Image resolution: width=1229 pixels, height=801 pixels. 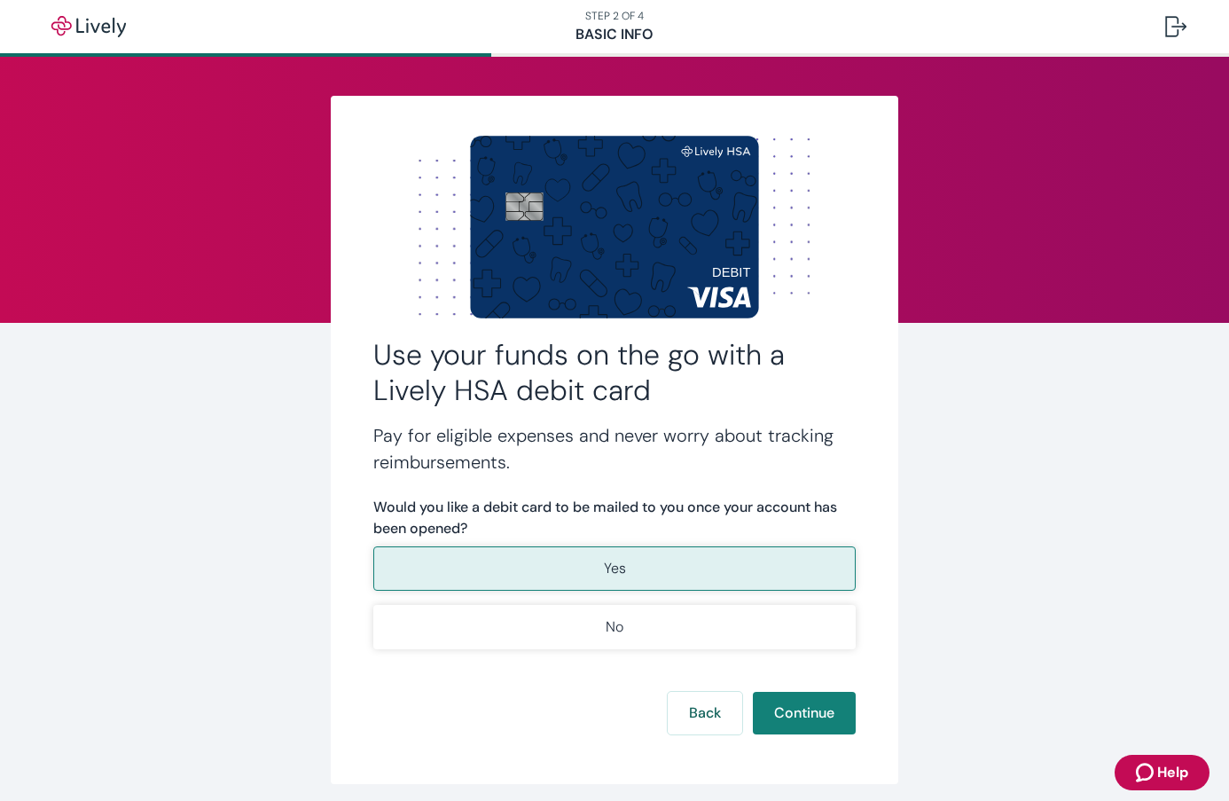 I want to click on img: Debit card, so click(x=615, y=226).